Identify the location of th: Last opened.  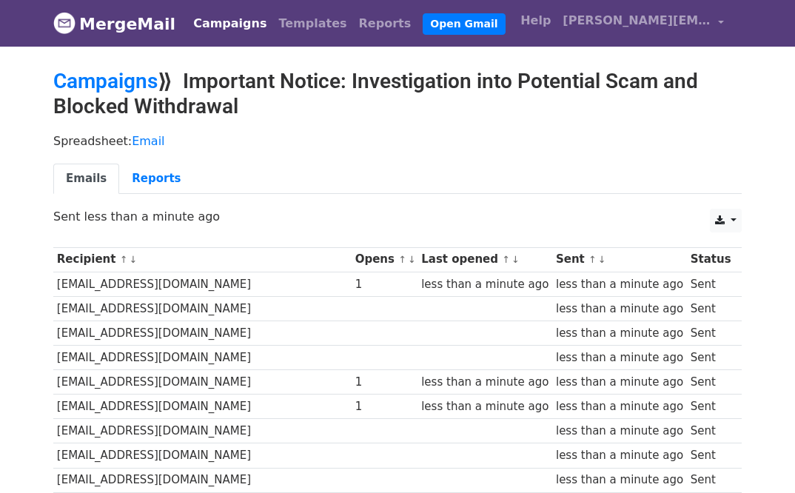
(485, 259).